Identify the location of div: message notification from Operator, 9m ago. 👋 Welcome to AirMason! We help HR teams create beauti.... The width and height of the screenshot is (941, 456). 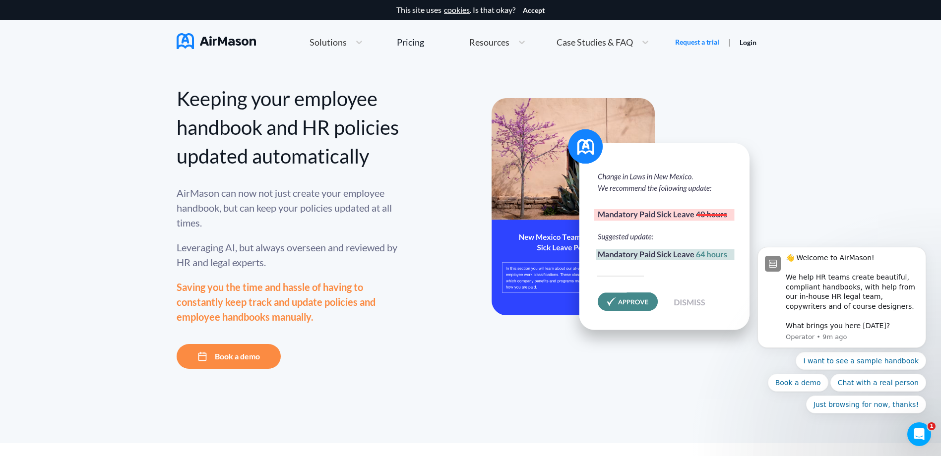
(99, 127).